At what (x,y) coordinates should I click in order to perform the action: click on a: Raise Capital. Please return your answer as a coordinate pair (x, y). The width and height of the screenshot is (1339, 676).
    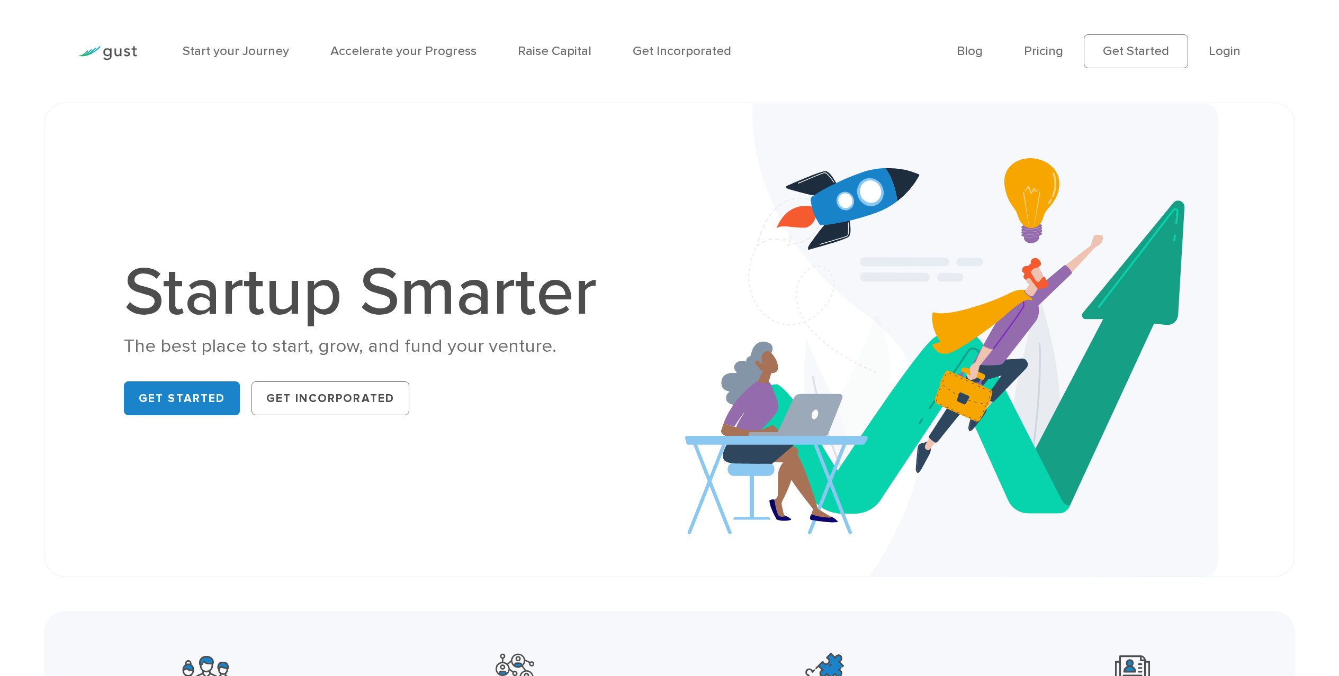
    Looking at the image, I should click on (554, 51).